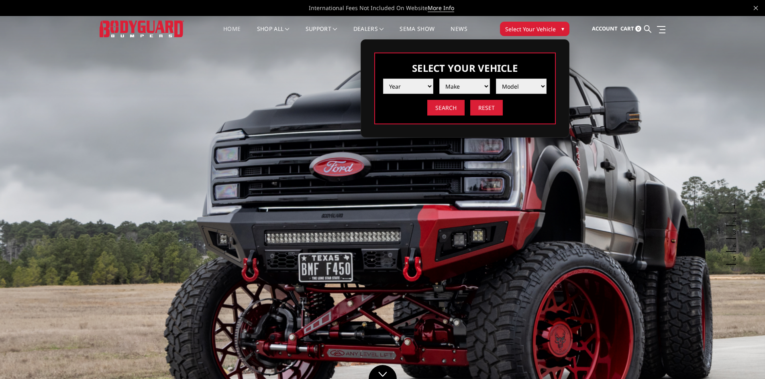  What do you see at coordinates (534, 29) in the screenshot?
I see `button: Select Your Vehicle` at bounding box center [534, 29].